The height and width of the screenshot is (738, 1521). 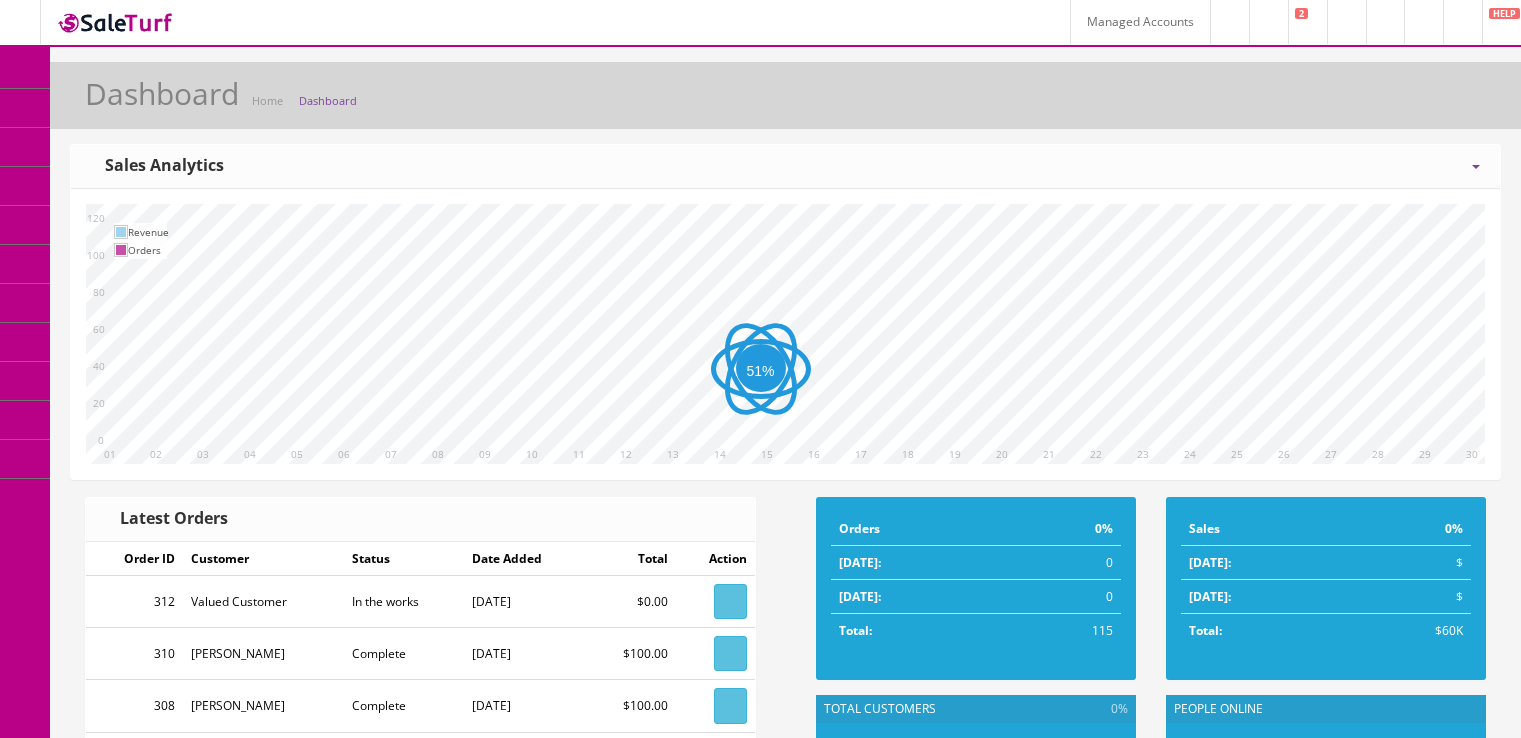 I want to click on h3: Sales Analytics, so click(x=157, y=166).